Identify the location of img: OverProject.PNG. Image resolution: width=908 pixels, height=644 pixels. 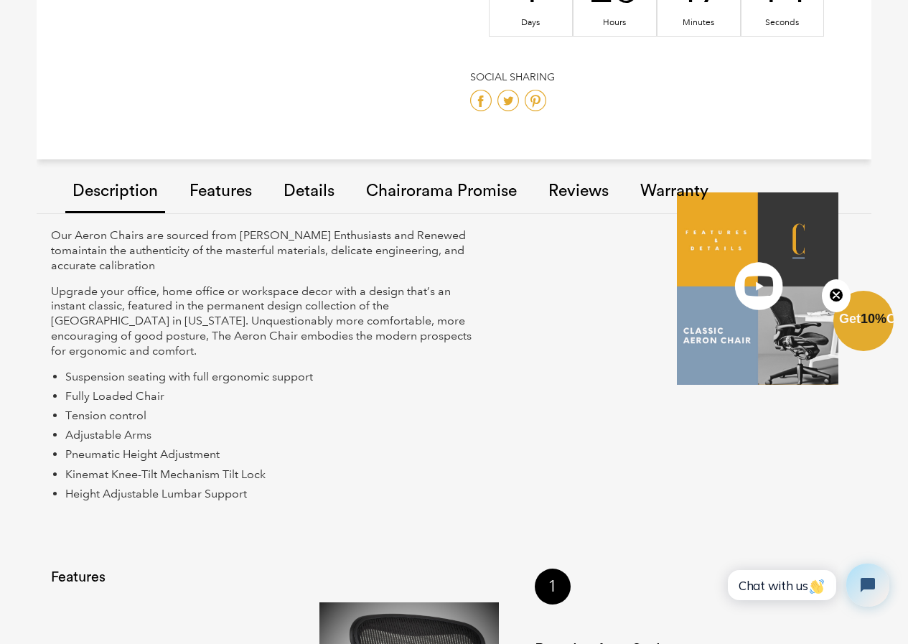
(757, 288).